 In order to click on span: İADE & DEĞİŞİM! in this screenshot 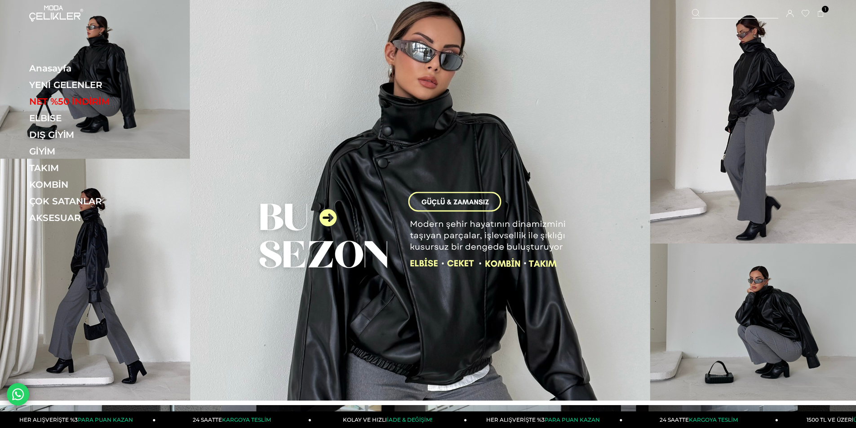, I will do `click(409, 419)`.